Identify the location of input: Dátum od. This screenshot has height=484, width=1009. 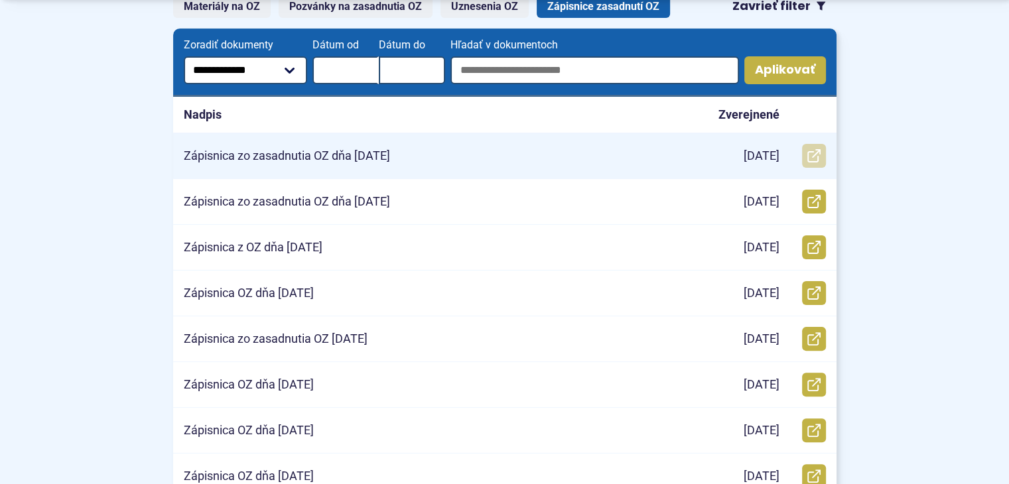
(346, 70).